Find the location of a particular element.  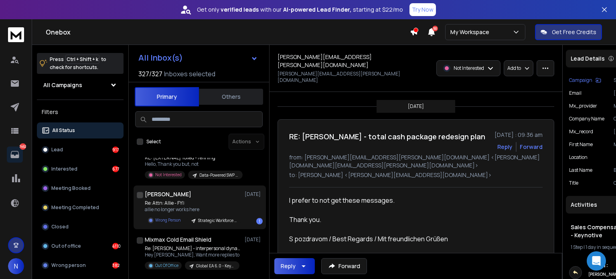

button: Get Free Credits is located at coordinates (568, 32).